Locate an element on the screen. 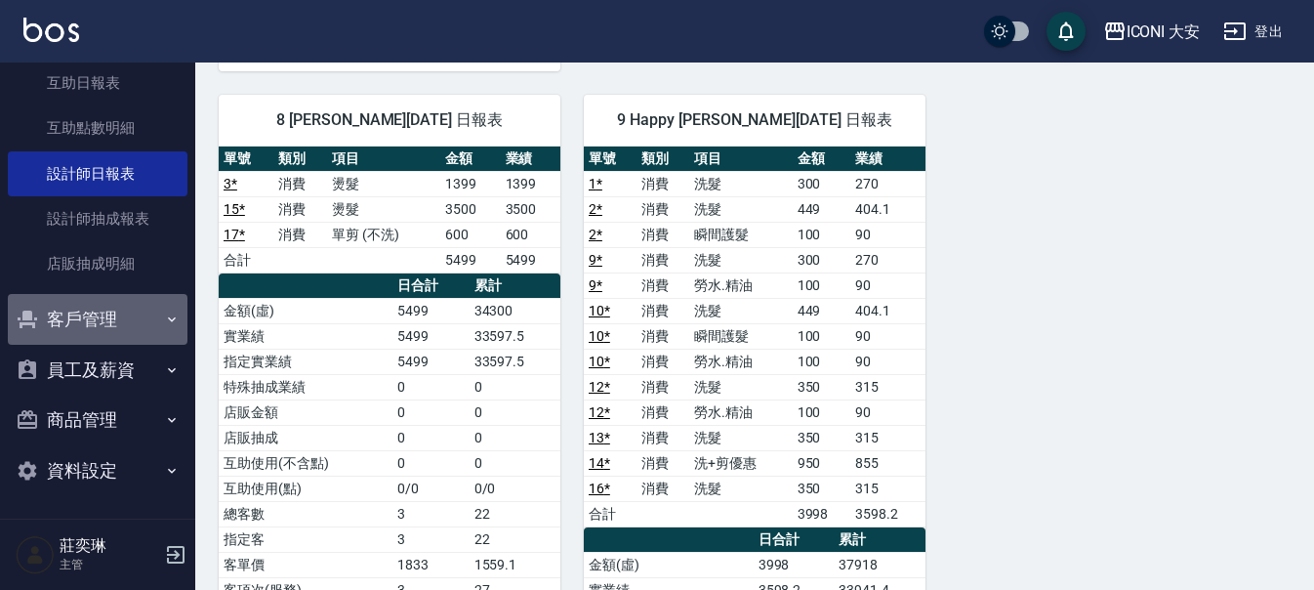 Image resolution: width=1314 pixels, height=590 pixels. td: 店販金額 is located at coordinates (306, 412).